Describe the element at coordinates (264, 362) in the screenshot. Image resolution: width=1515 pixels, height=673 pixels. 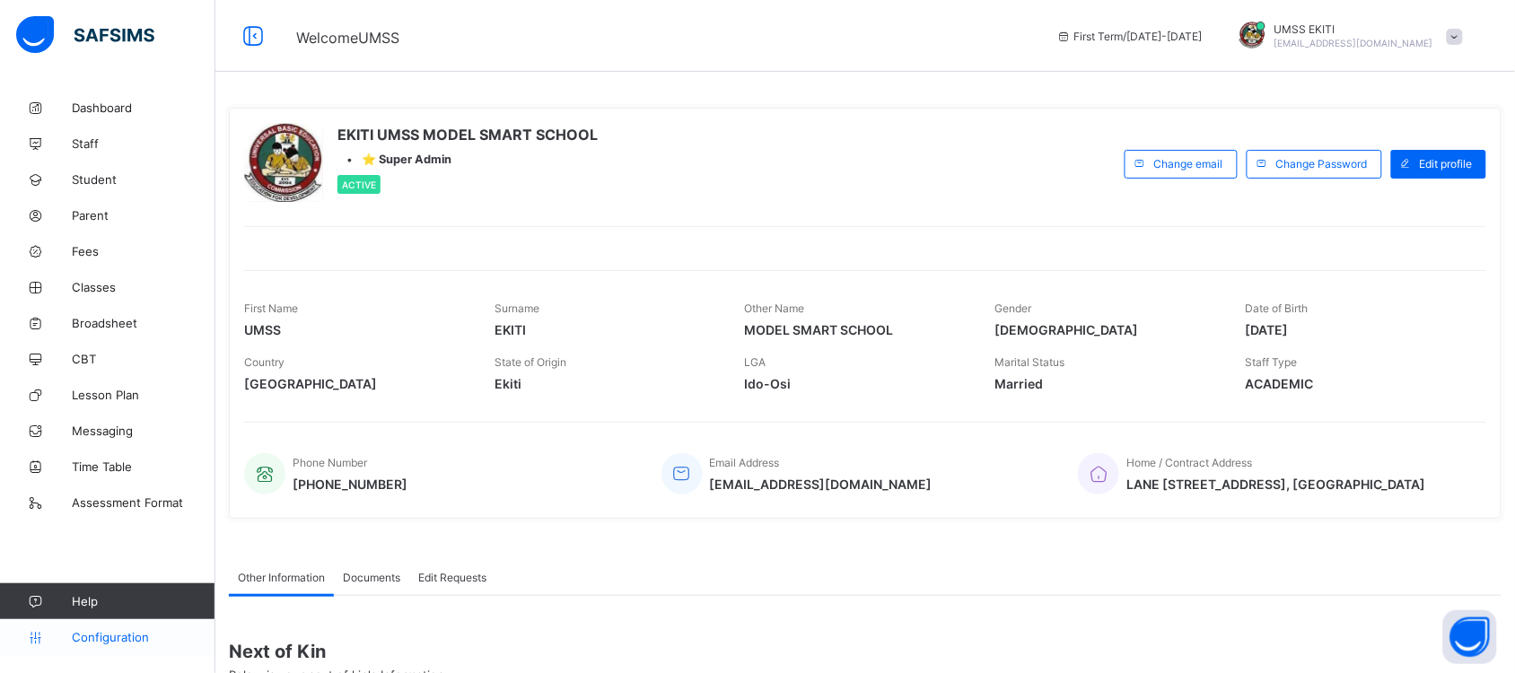
I see `span: Country` at that location.